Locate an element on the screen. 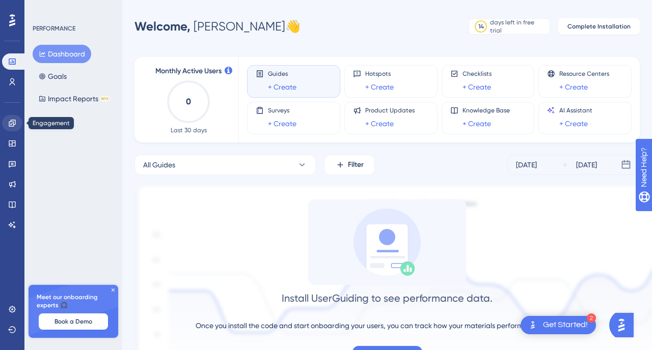  button: Complete Installation is located at coordinates (599, 26).